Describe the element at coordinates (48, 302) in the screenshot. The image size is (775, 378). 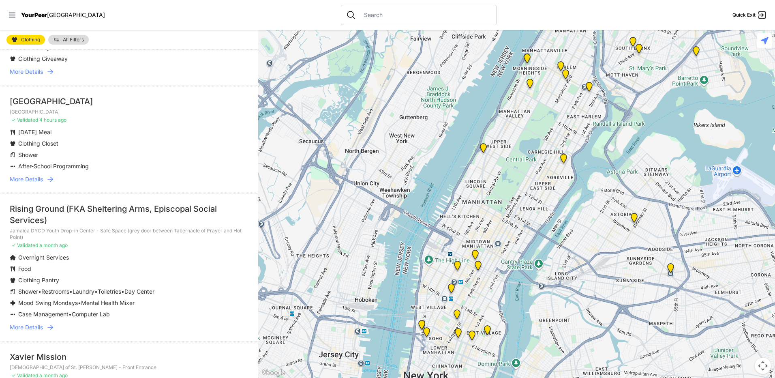
I see `span: Mood Swing Mondays` at that location.